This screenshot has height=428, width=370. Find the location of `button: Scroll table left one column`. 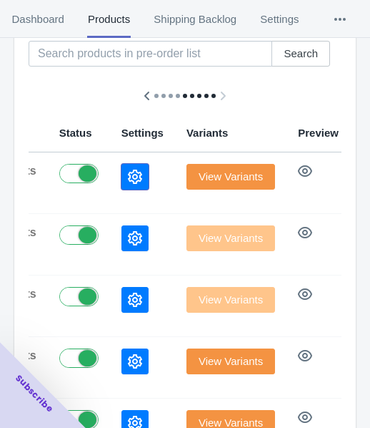

button: Scroll table left one column is located at coordinates (147, 96).